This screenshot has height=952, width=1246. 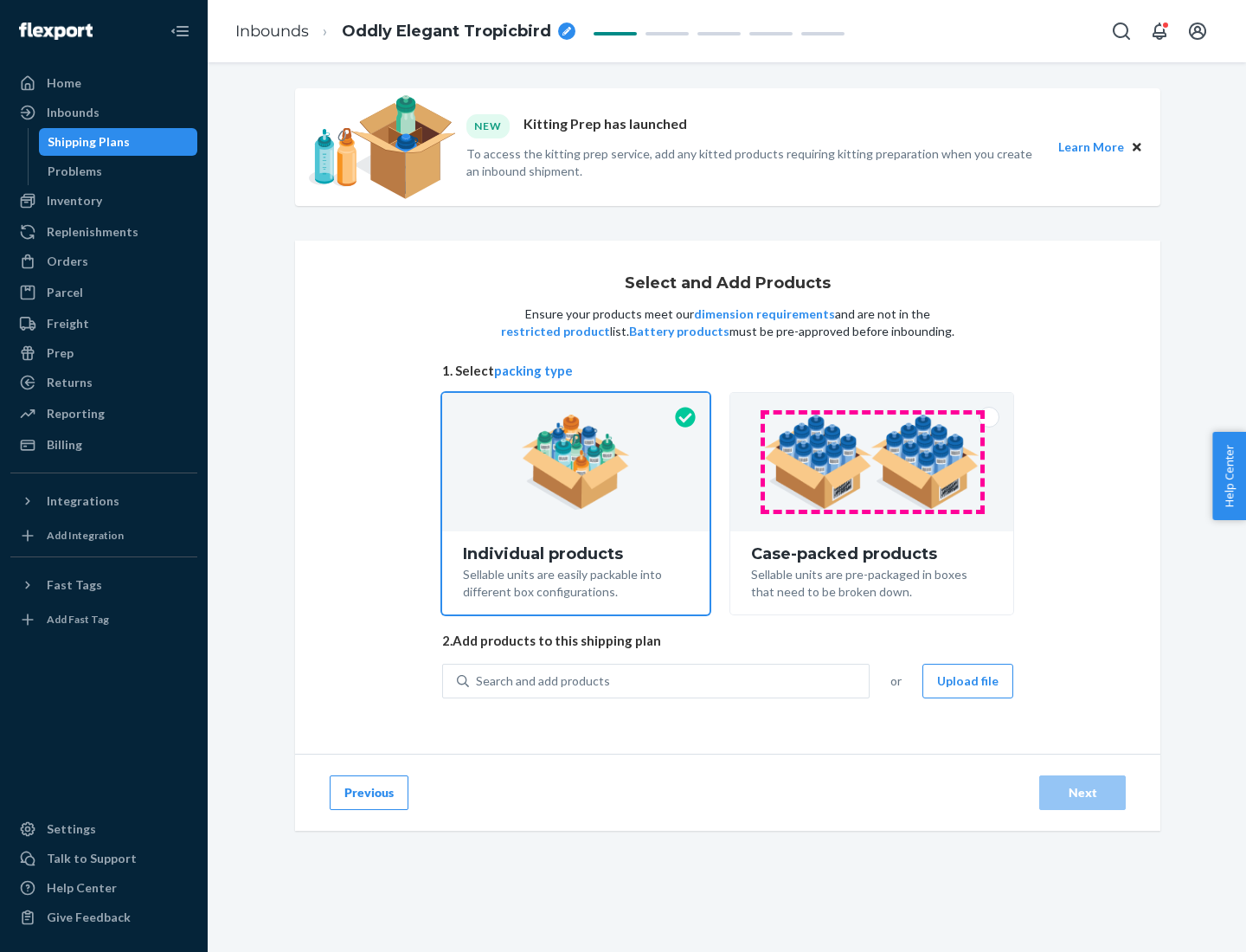 What do you see at coordinates (83, 501) in the screenshot?
I see `div: Integrations` at bounding box center [83, 501].